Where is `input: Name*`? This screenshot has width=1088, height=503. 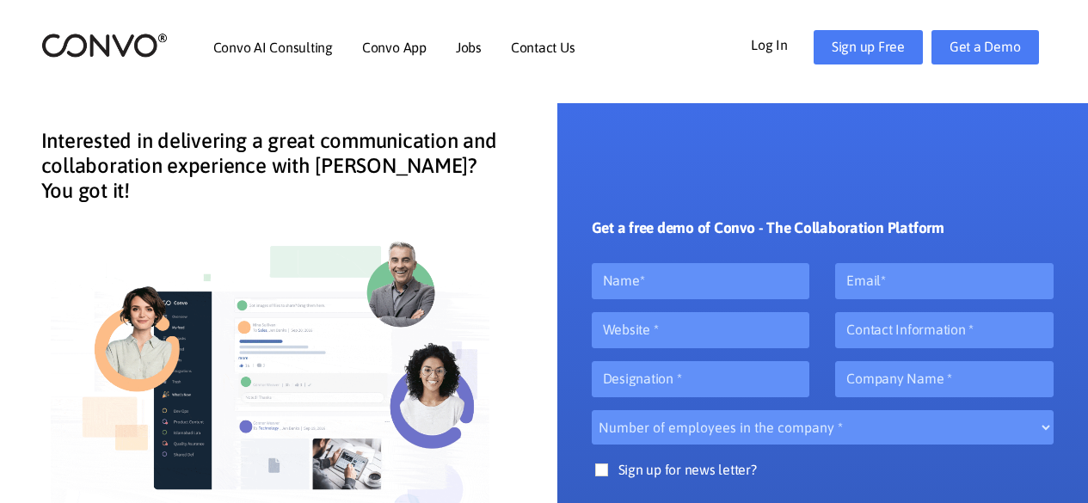
input: Name* is located at coordinates (701, 281).